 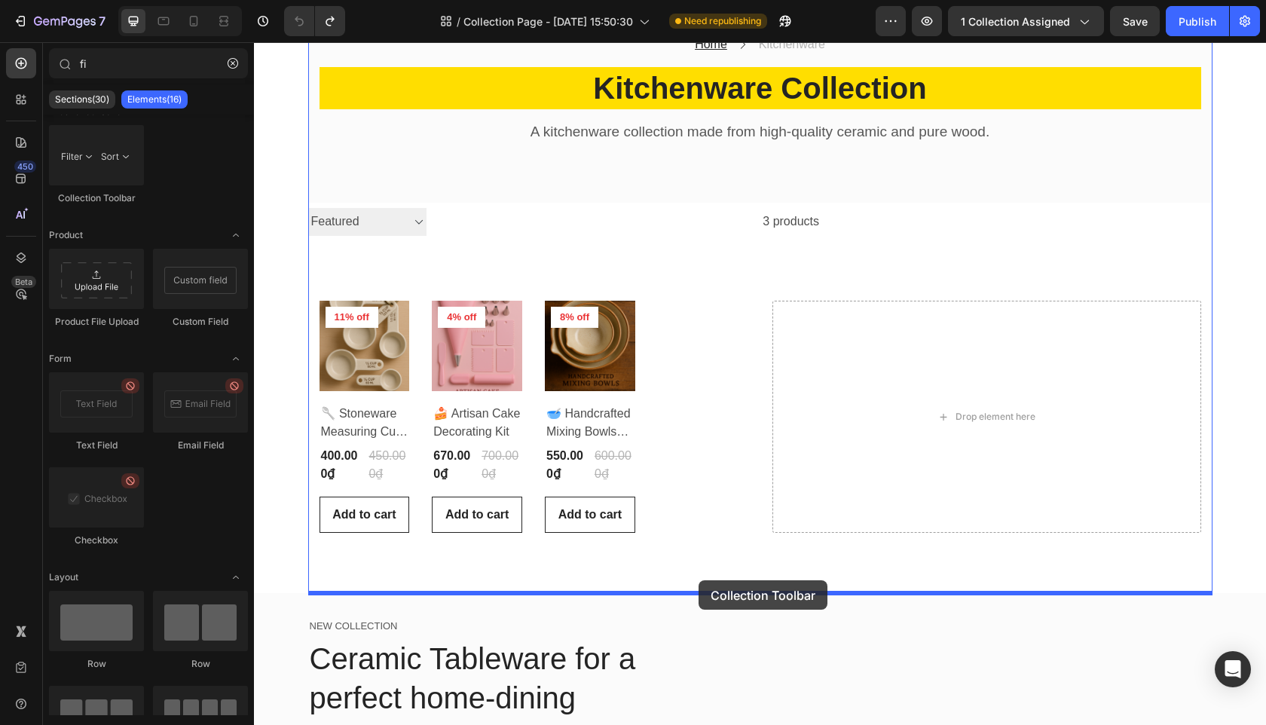 I want to click on button: 1 collection assigned, so click(x=1026, y=21).